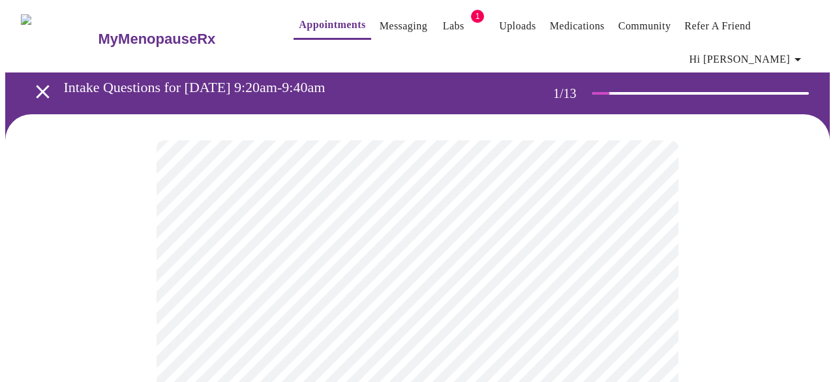  What do you see at coordinates (157, 39) in the screenshot?
I see `h3: MyMenopauseRx` at bounding box center [157, 39].